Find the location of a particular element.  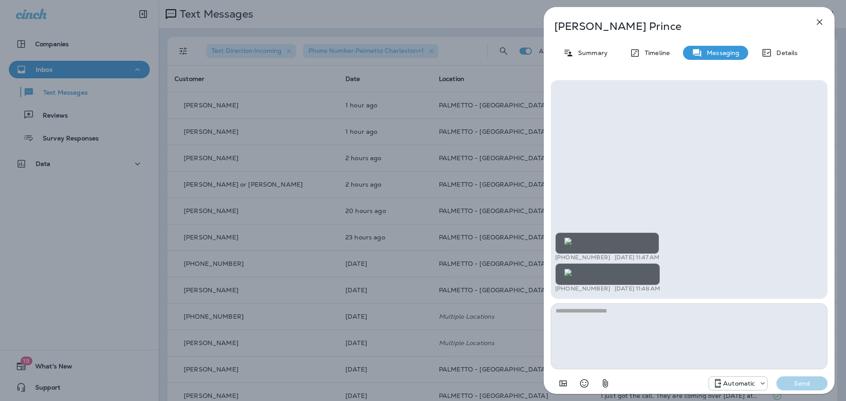

p: Details is located at coordinates (785, 53).